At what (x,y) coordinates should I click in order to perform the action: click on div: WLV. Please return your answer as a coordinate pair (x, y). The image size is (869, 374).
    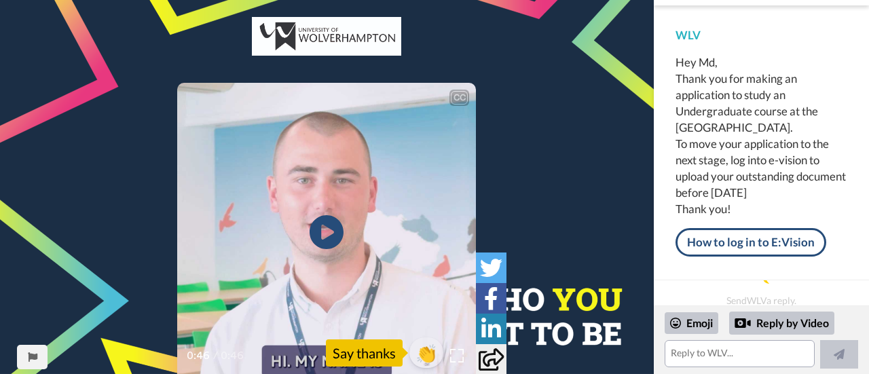
    Looking at the image, I should click on (761, 35).